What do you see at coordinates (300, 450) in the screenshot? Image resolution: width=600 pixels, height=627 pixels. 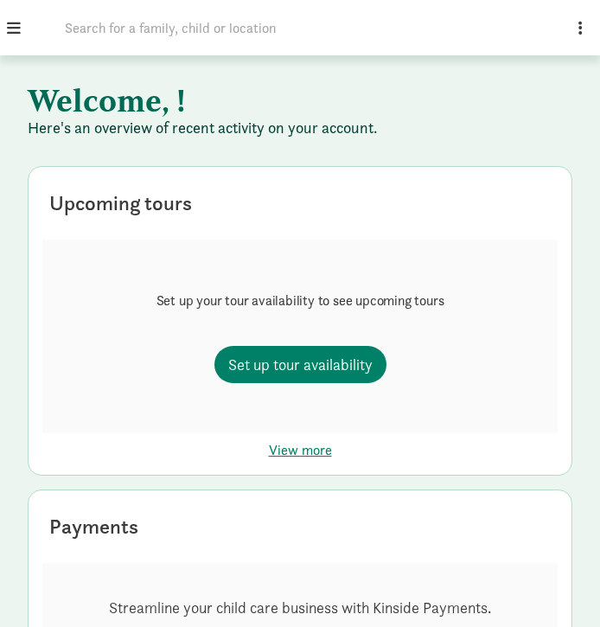 I see `a: View more` at bounding box center [300, 450].